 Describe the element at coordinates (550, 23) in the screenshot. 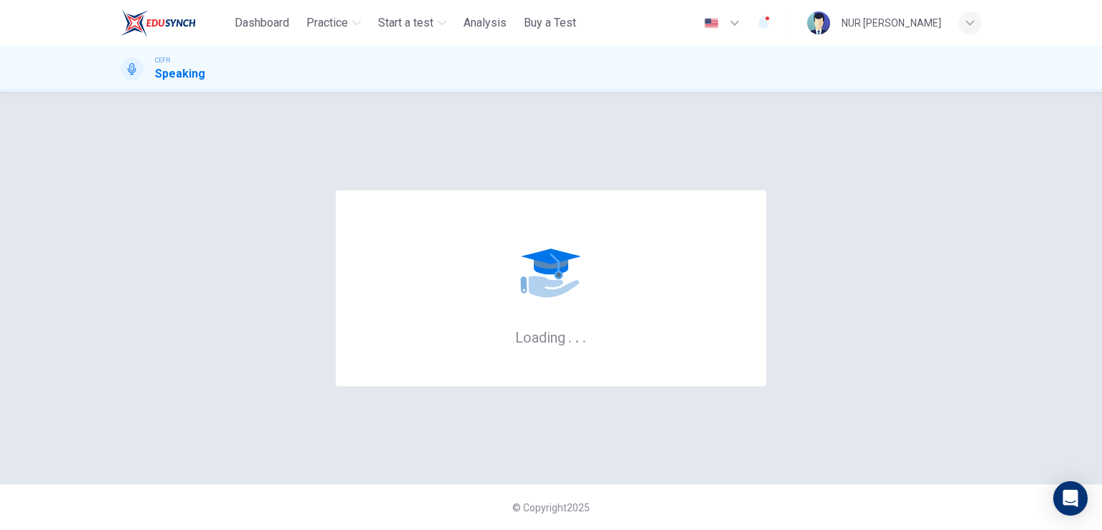

I see `a: Buy a Test` at that location.